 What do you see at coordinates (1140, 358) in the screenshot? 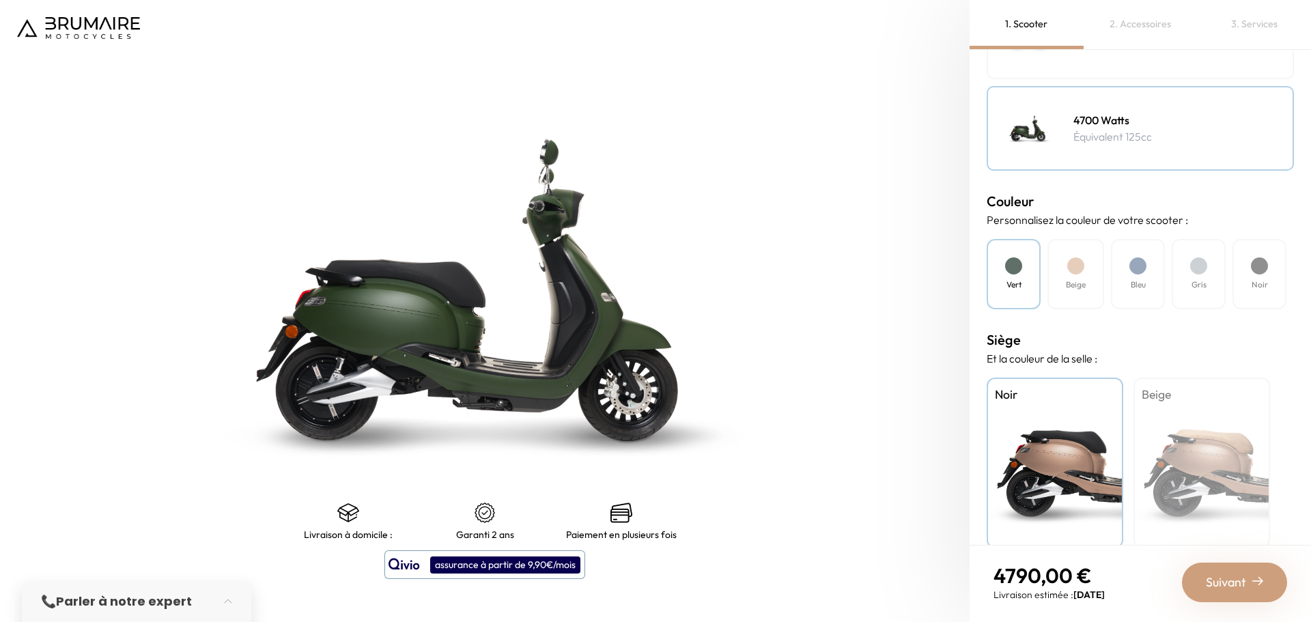
I see `p: Et la couleur de la selle :` at bounding box center [1140, 358].